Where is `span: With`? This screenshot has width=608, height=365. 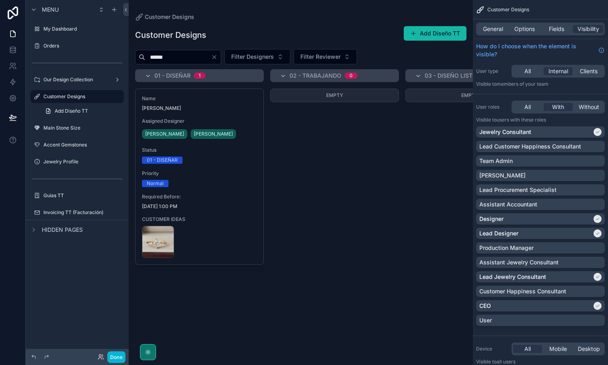 span: With is located at coordinates (558, 107).